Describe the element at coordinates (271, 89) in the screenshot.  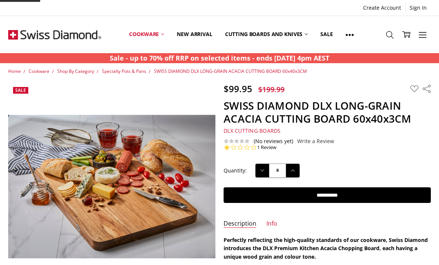
I see `span: $199.99` at that location.